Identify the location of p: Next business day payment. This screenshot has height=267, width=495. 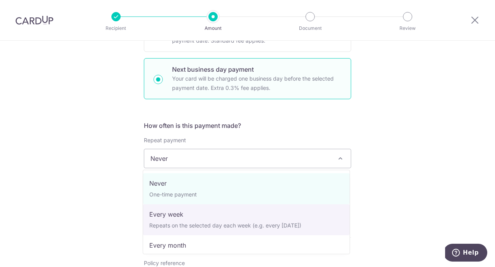
(257, 69).